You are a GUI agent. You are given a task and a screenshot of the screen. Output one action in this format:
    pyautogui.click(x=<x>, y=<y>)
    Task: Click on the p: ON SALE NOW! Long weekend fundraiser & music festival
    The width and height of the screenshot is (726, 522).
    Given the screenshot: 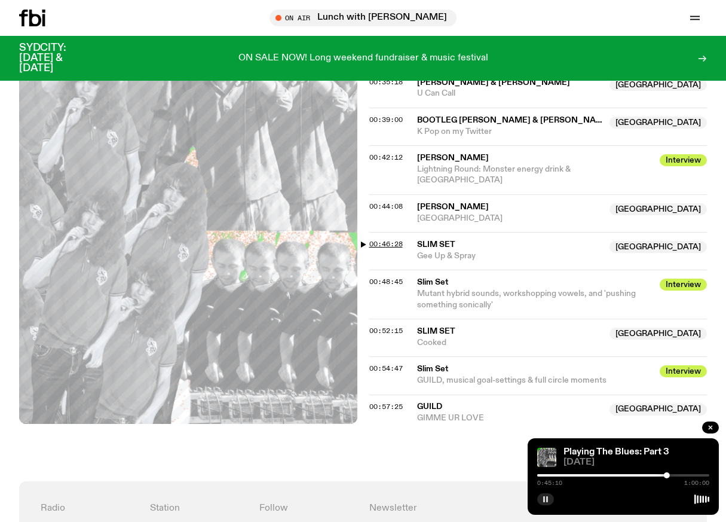 What is the action you would take?
    pyautogui.click(x=364, y=59)
    